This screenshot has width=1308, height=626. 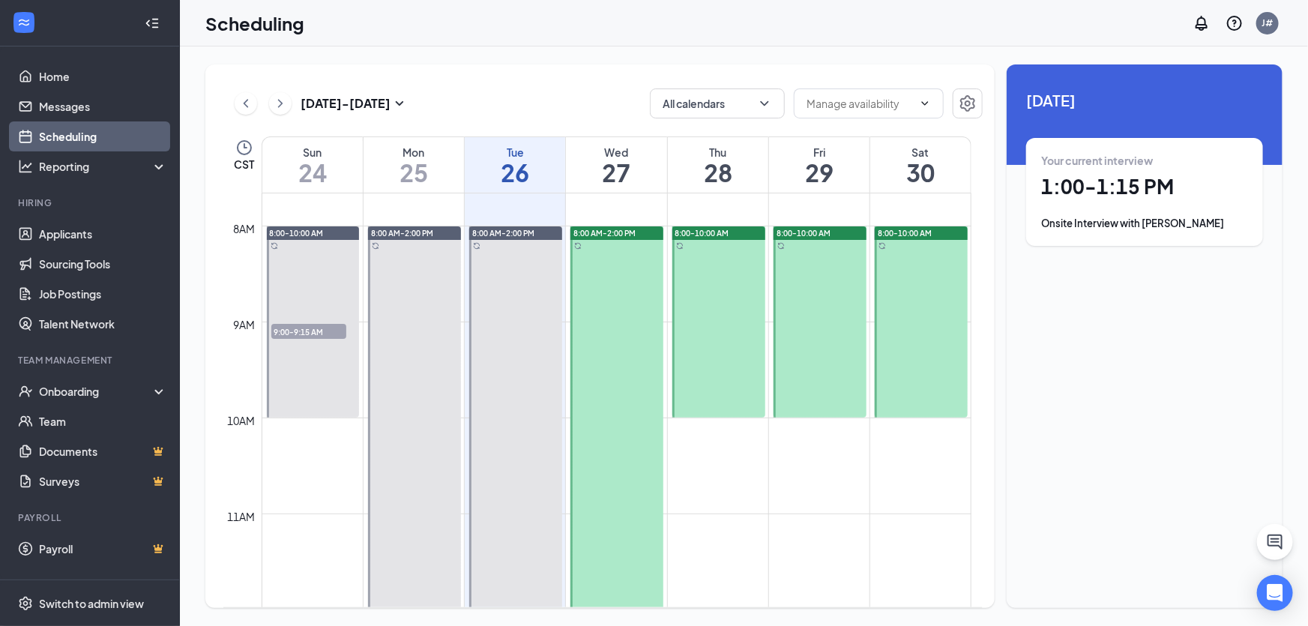 I want to click on svg: Notifications, so click(x=1202, y=23).